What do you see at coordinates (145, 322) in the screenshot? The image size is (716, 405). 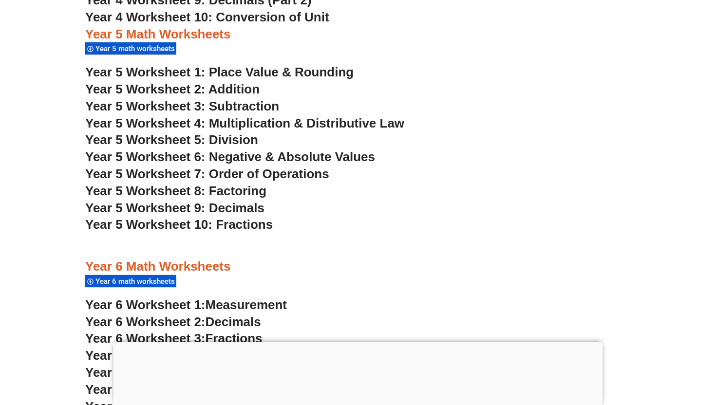 I see `span: Year 6 Worksheet 2:` at bounding box center [145, 322].